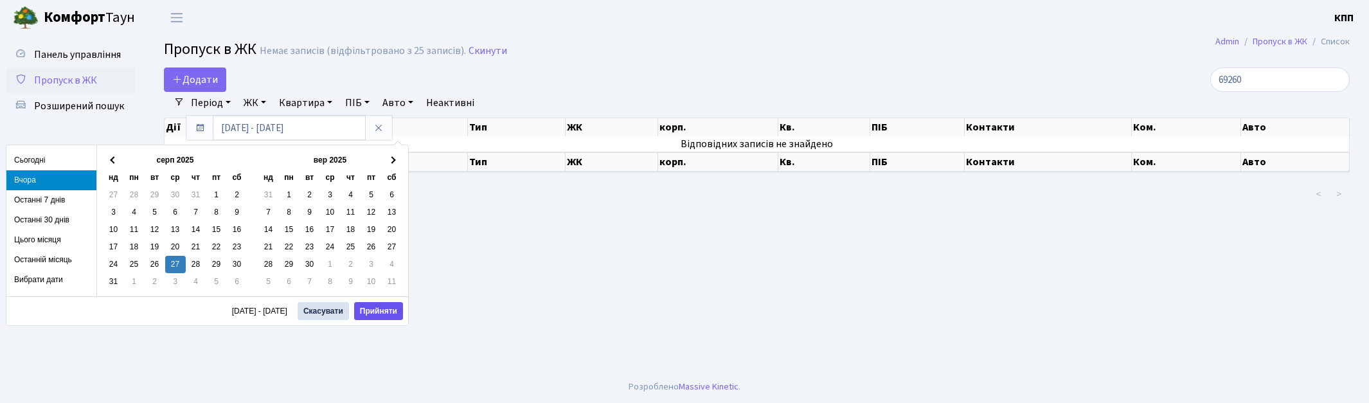  I want to click on a: Неактивні, so click(450, 103).